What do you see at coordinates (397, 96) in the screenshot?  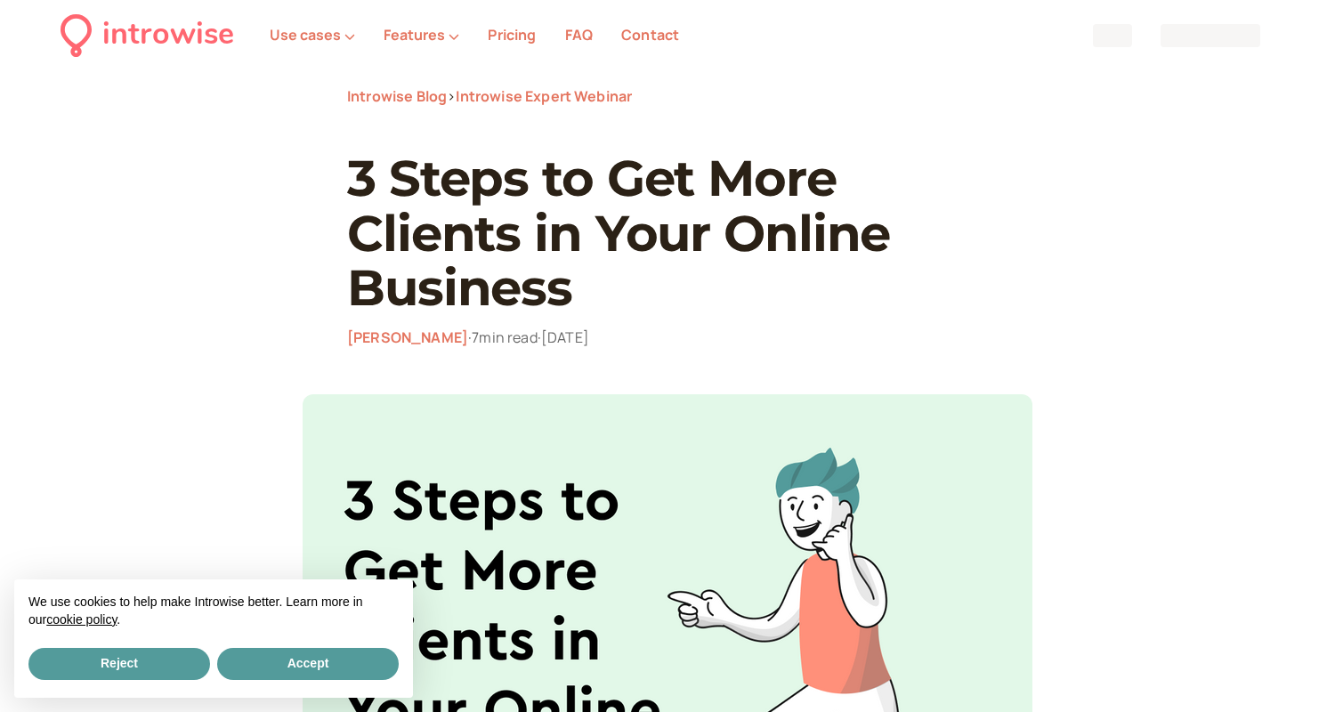 I see `a: Introwise Blog` at bounding box center [397, 96].